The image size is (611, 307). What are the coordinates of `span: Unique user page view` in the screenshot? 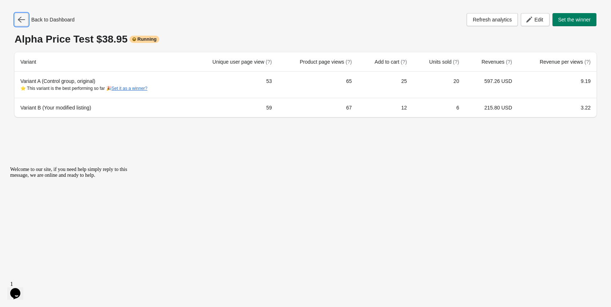 It's located at (242, 62).